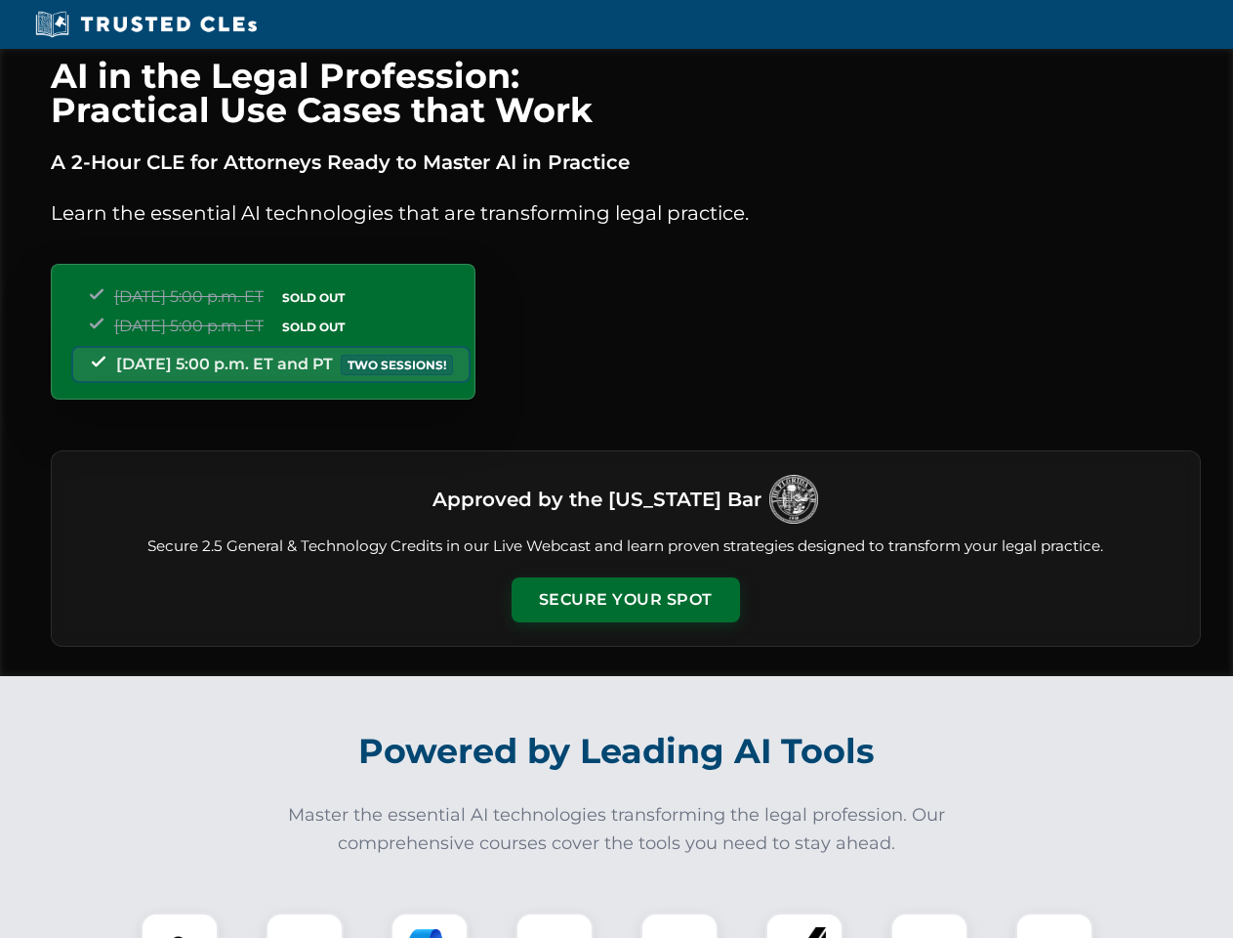 Image resolution: width=1233 pixels, height=938 pixels. What do you see at coordinates (626, 546) in the screenshot?
I see `p: Secure 2.5 General & Technology Credits in our Live Webcast and learn proven strategies designed ...` at bounding box center [626, 546].